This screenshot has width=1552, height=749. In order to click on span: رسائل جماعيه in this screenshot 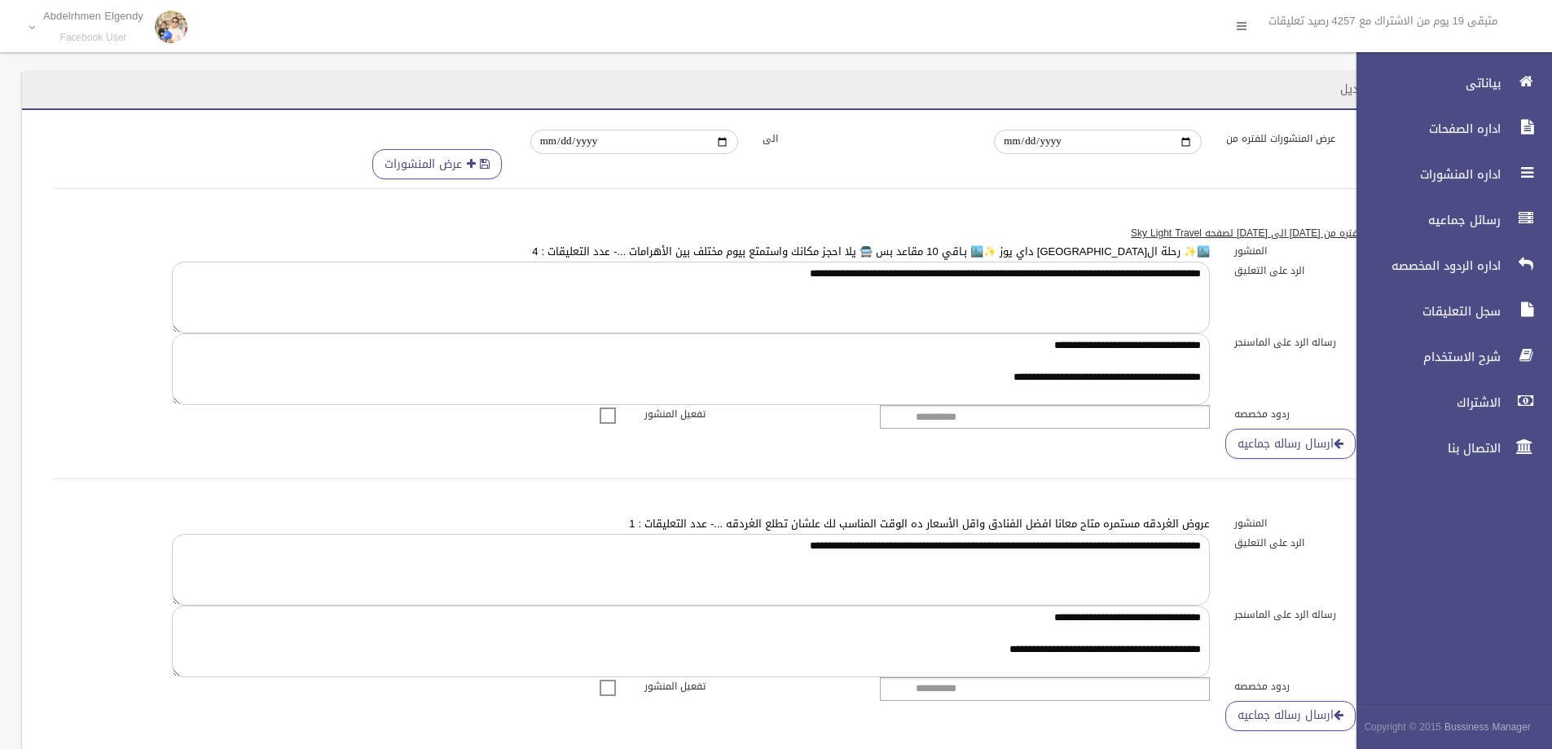, I will do `click(1424, 220)`.